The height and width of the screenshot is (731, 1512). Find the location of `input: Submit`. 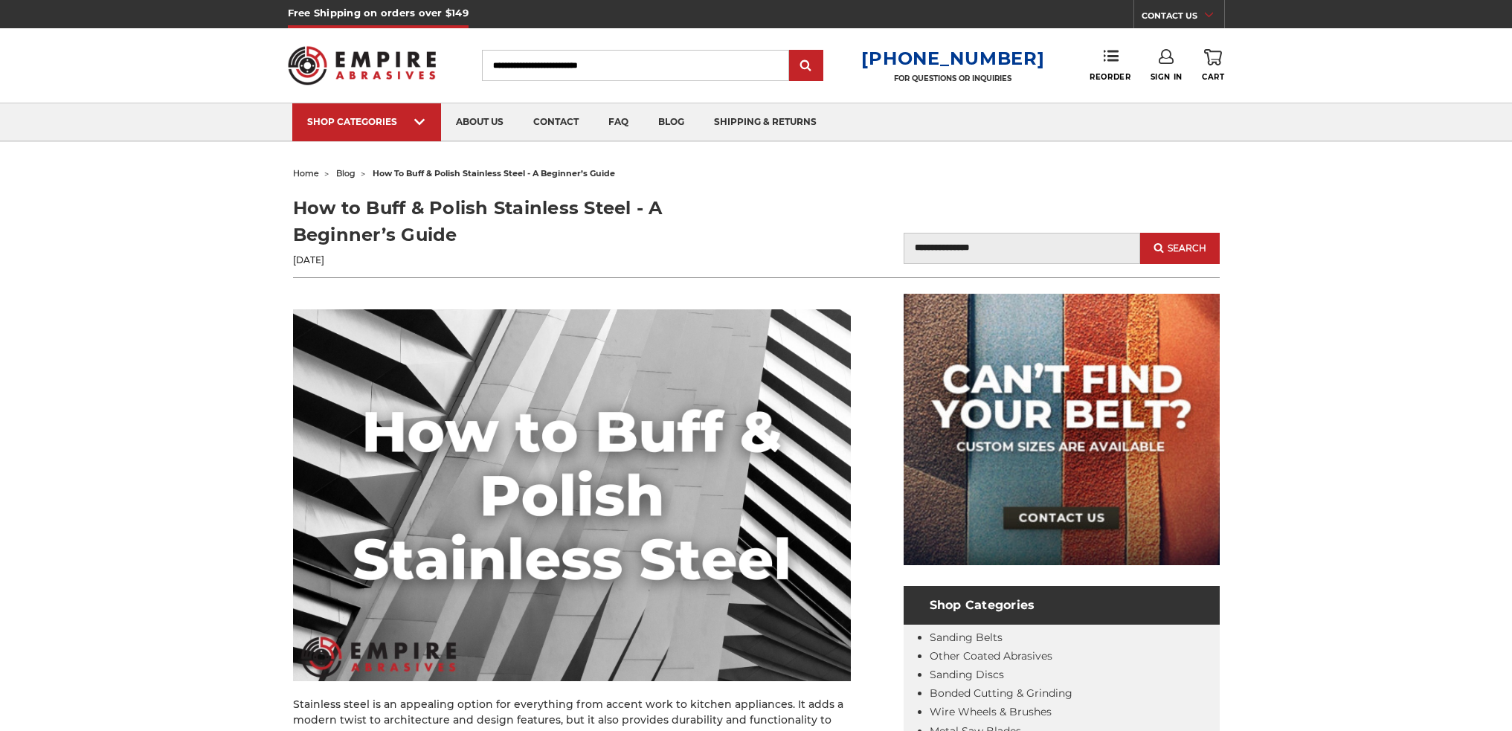

input: Submit is located at coordinates (806, 66).